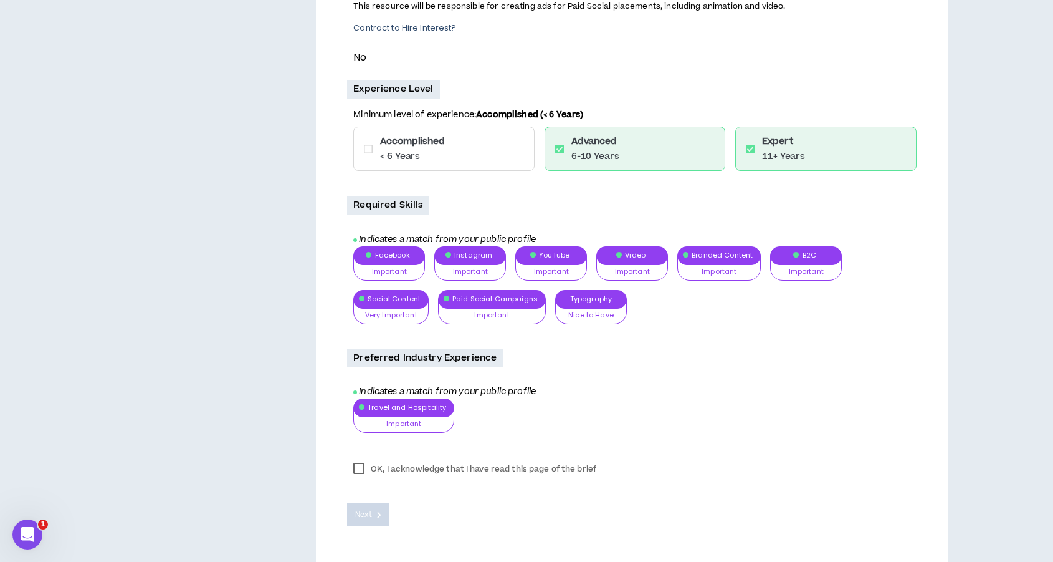 The image size is (1053, 562). What do you see at coordinates (783, 156) in the screenshot?
I see `p: 11+ Years` at bounding box center [783, 156].